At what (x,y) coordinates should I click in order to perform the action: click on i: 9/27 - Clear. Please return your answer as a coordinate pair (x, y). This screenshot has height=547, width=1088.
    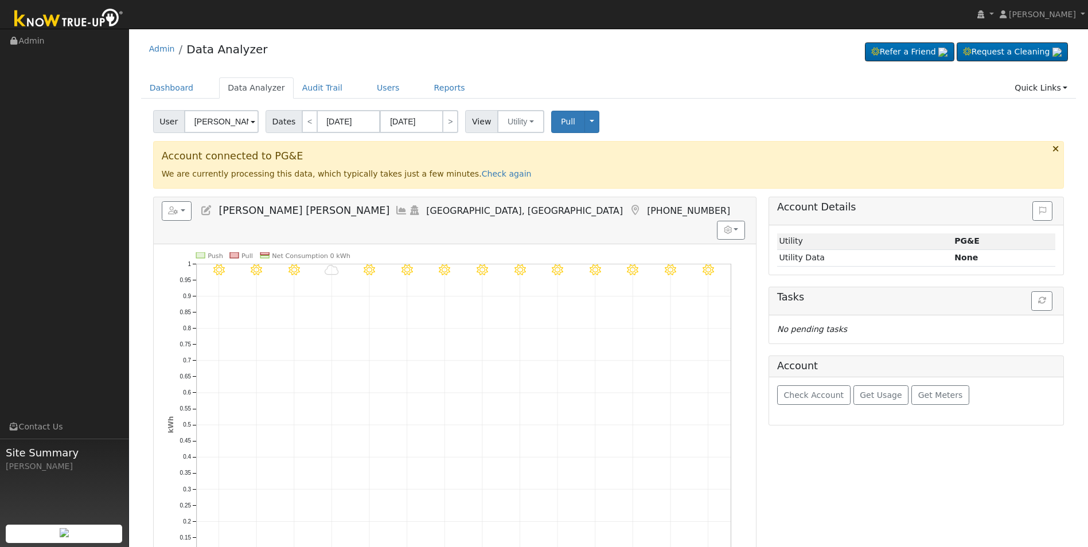
    Looking at the image, I should click on (256, 270).